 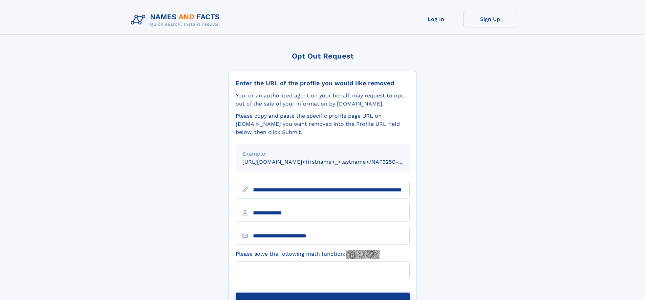 What do you see at coordinates (490, 19) in the screenshot?
I see `a: Sign Up` at bounding box center [490, 19].